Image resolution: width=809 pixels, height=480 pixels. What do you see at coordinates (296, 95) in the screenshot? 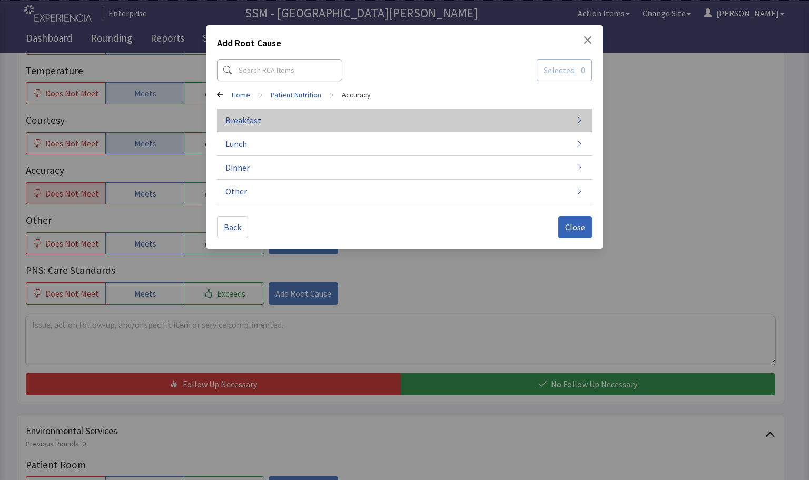
I see `a: Patient Nutrition` at bounding box center [296, 95].